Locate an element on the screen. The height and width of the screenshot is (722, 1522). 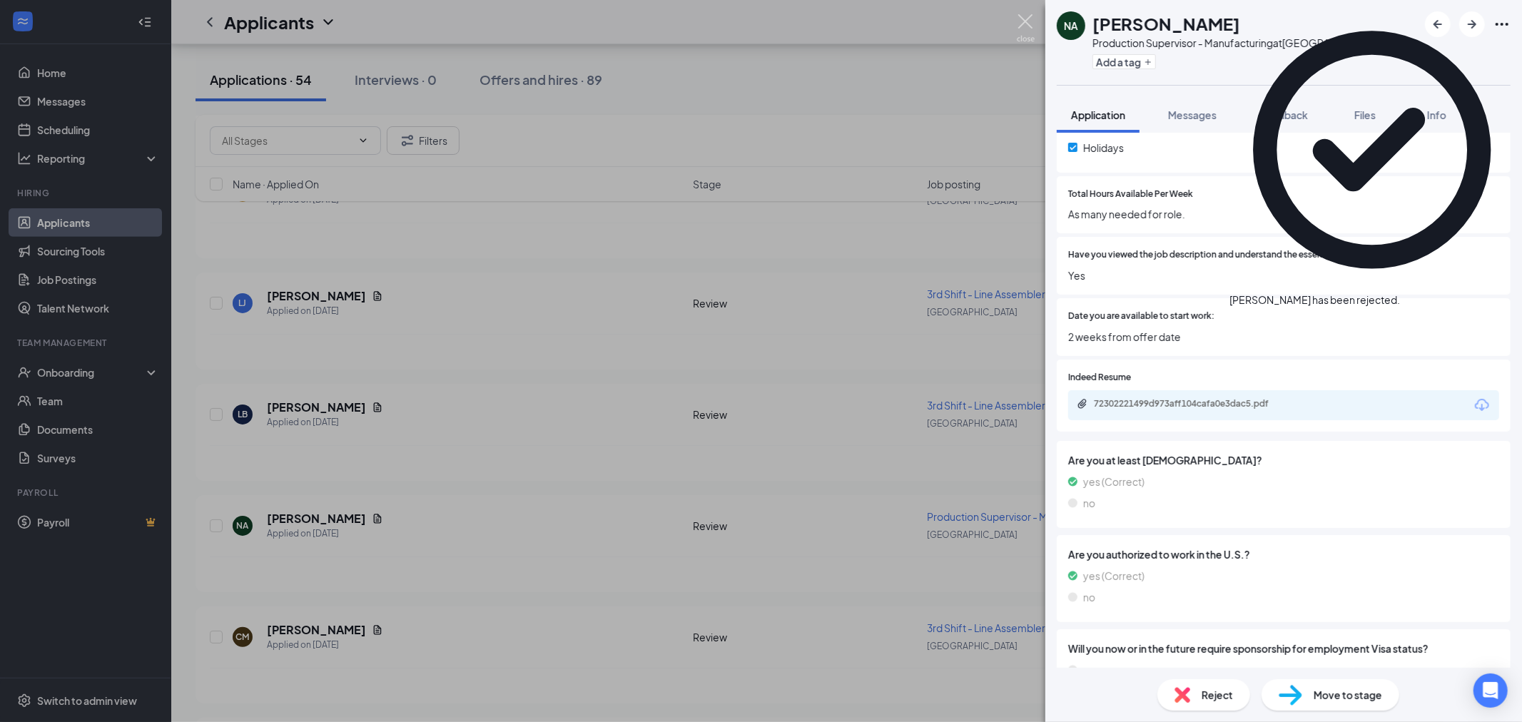
span: Have you viewed the job description and understand the essential functions of the job? is located at coordinates (1244, 255).